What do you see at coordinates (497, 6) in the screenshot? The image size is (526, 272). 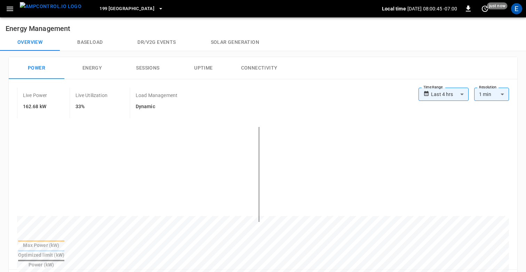 I see `span: just now` at bounding box center [497, 6].